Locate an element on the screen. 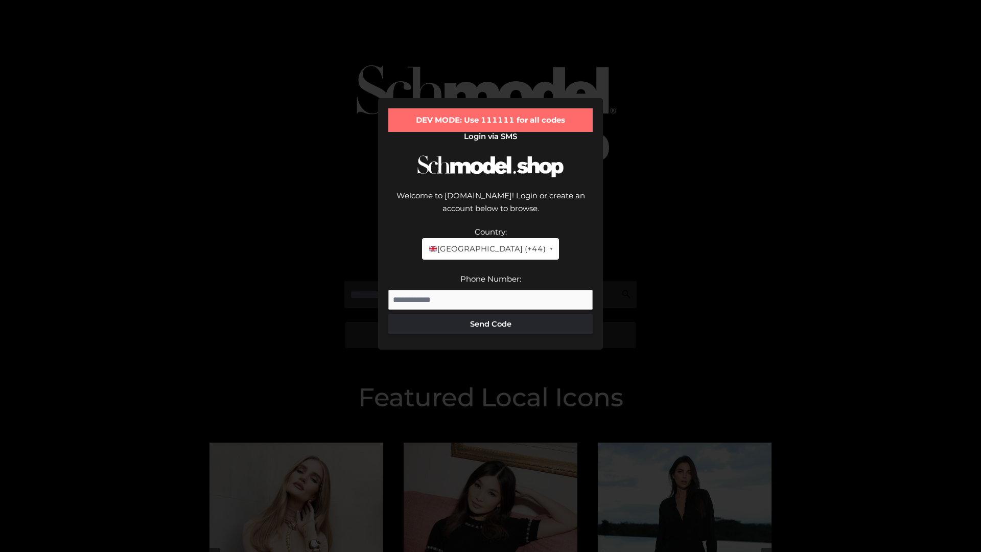 The width and height of the screenshot is (981, 552). h2: Login via SMS is located at coordinates (491, 136).